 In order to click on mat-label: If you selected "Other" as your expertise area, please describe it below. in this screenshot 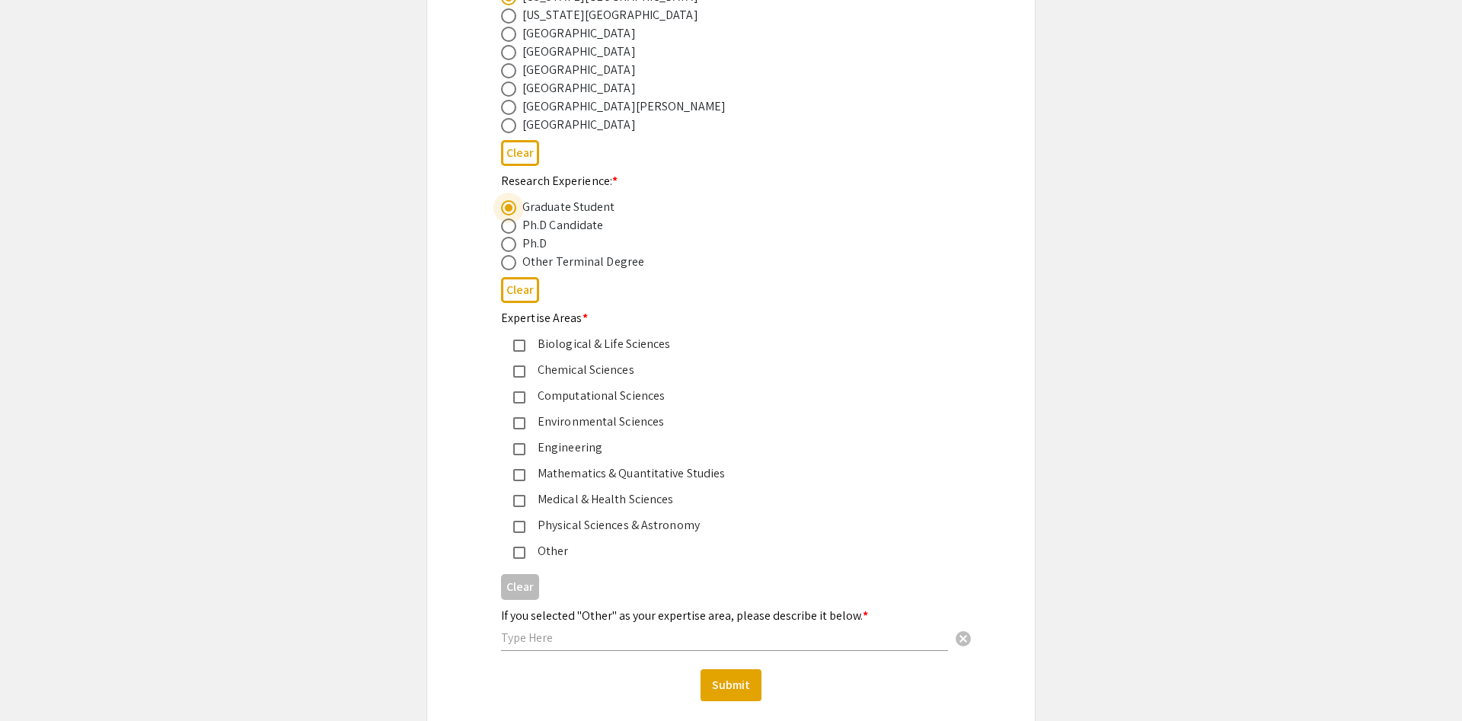, I will do `click(684, 615)`.